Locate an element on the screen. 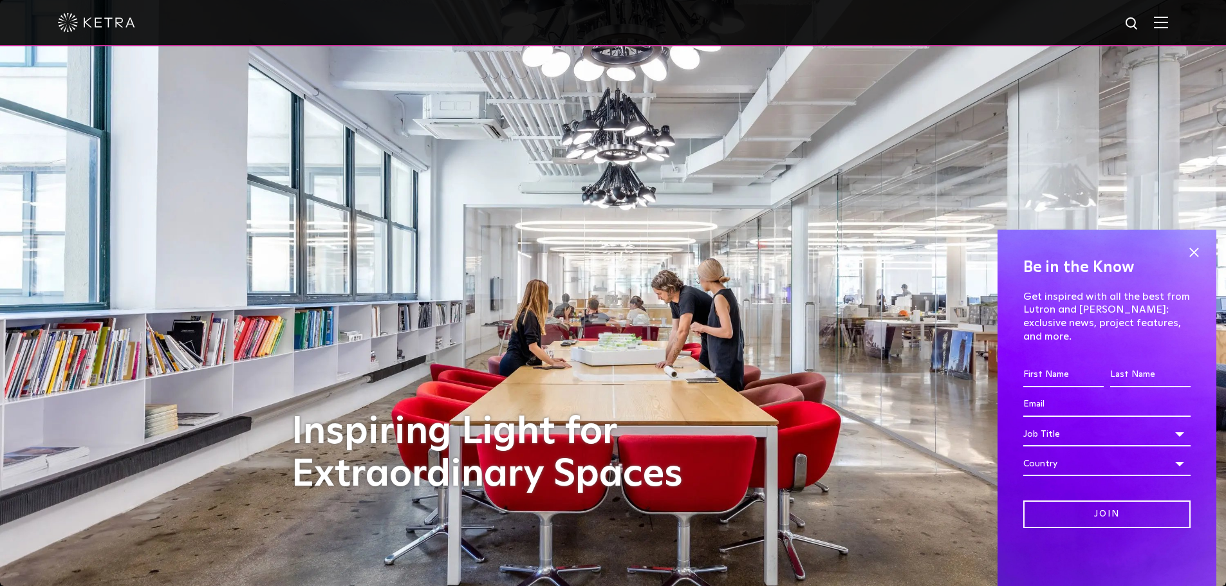 The height and width of the screenshot is (586, 1226). input: First Name is located at coordinates (1063, 375).